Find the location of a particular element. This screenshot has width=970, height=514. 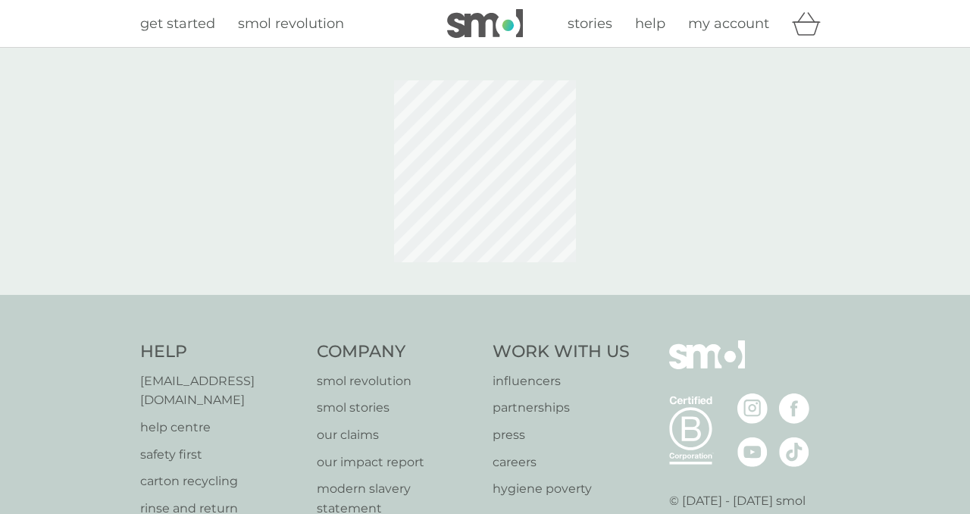

a: stories is located at coordinates (589, 23).